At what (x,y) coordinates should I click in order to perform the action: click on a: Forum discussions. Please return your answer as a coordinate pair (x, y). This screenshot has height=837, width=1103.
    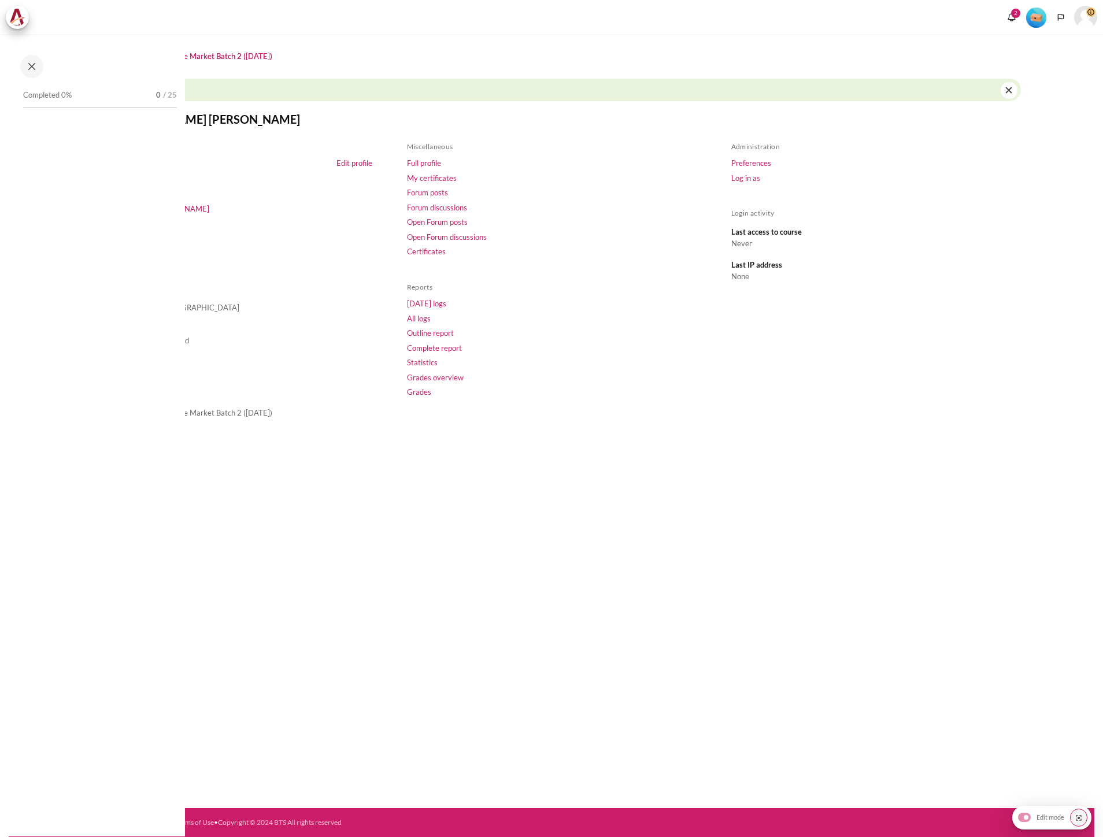
    Looking at the image, I should click on (437, 208).